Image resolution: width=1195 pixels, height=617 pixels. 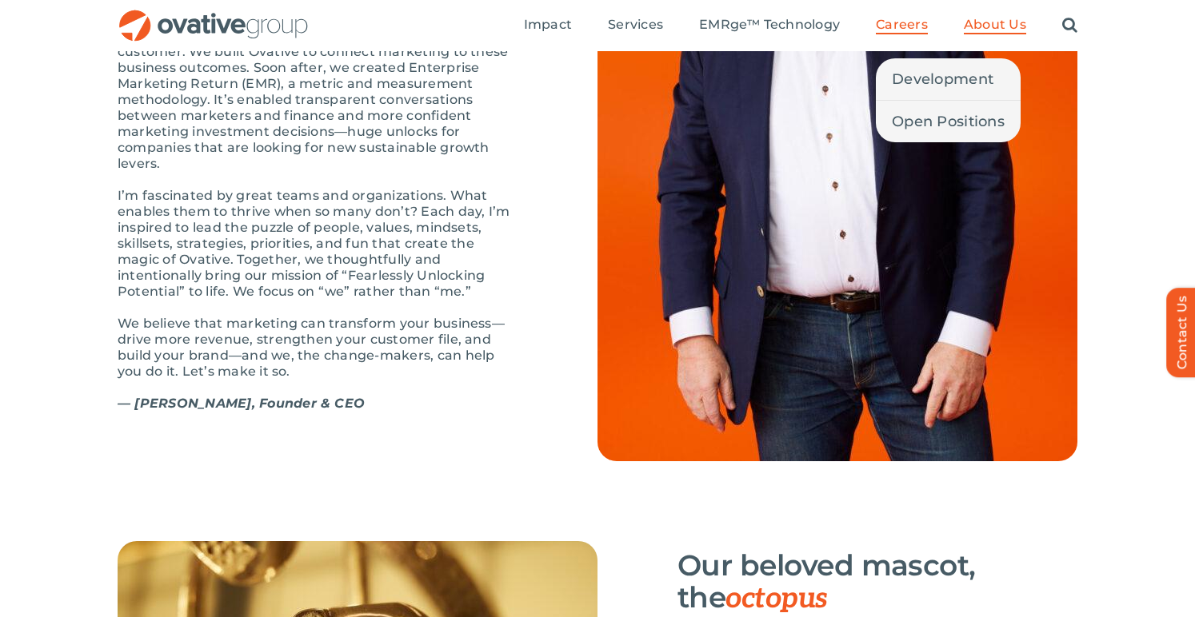 What do you see at coordinates (995, 26) in the screenshot?
I see `a: About Us` at bounding box center [995, 26].